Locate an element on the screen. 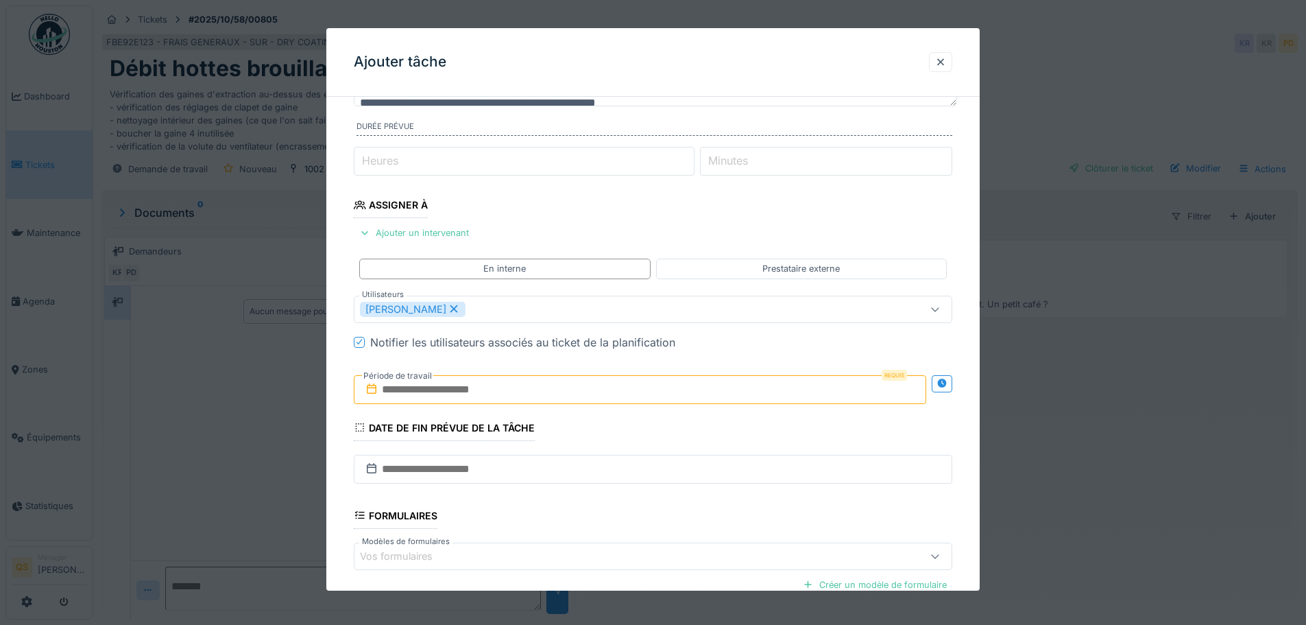 The image size is (1306, 625). label: Durée prévue is located at coordinates (654, 128).